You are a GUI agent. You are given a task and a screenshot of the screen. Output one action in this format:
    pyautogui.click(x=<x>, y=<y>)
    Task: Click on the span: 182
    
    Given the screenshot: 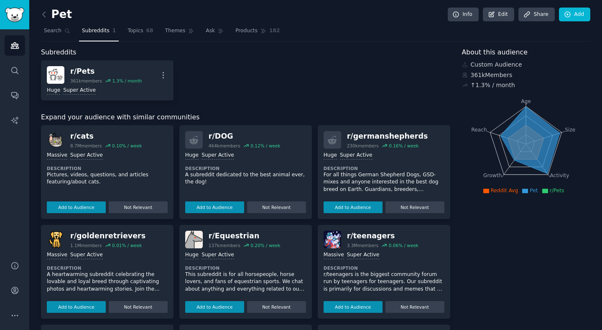 What is the action you would take?
    pyautogui.click(x=275, y=31)
    